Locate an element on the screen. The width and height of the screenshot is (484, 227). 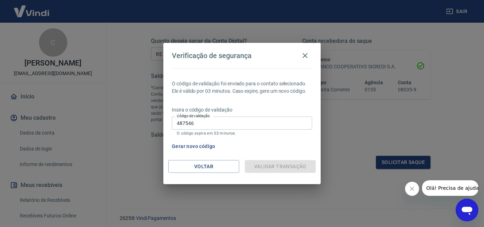
h4: Verificação de segurança is located at coordinates (212, 56).